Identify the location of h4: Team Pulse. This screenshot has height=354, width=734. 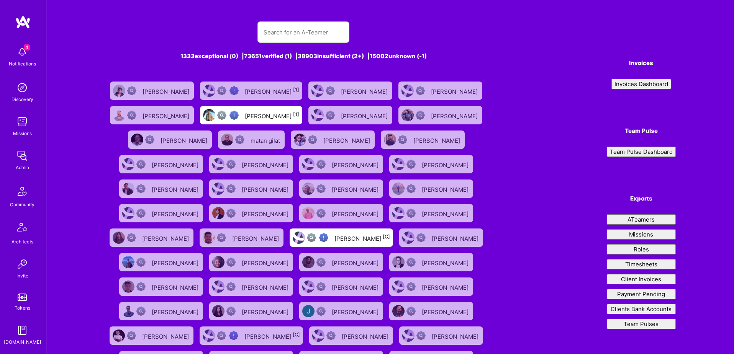
(641, 131).